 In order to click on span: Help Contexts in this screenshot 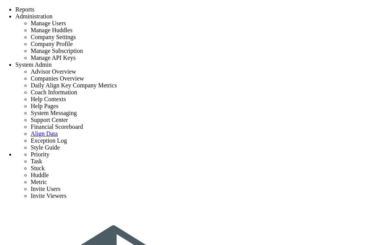, I will do `click(48, 99)`.